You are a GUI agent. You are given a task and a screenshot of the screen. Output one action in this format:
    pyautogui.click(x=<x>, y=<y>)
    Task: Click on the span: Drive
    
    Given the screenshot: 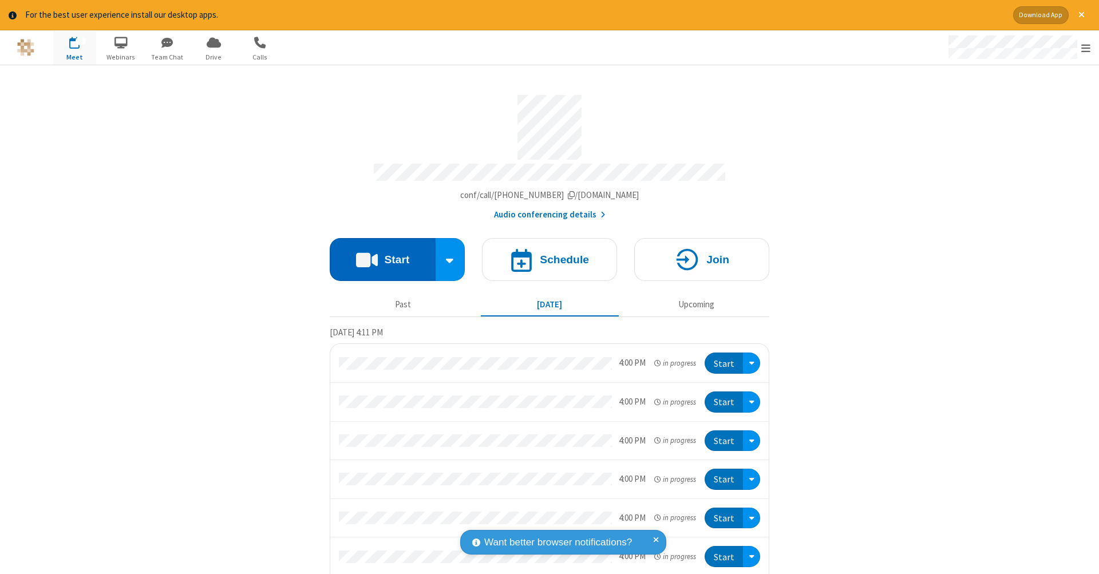 What is the action you would take?
    pyautogui.click(x=213, y=57)
    